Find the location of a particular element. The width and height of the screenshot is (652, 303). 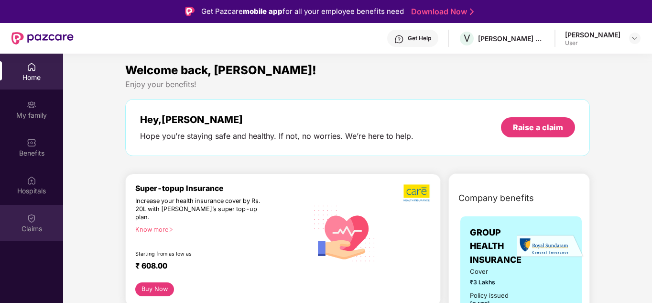

div: ₹ 608.00 is located at coordinates (217, 267).